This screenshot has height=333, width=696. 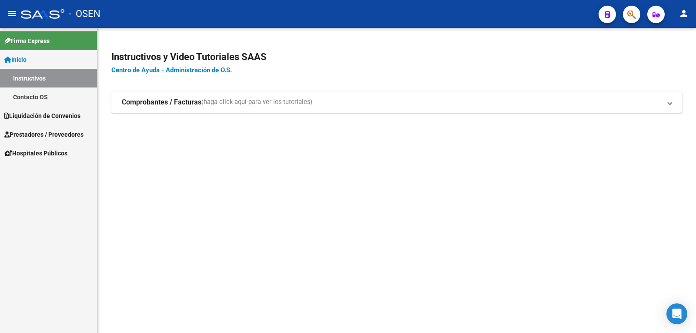 I want to click on a: Centro de Ayuda - Administración de O.S., so click(x=171, y=70).